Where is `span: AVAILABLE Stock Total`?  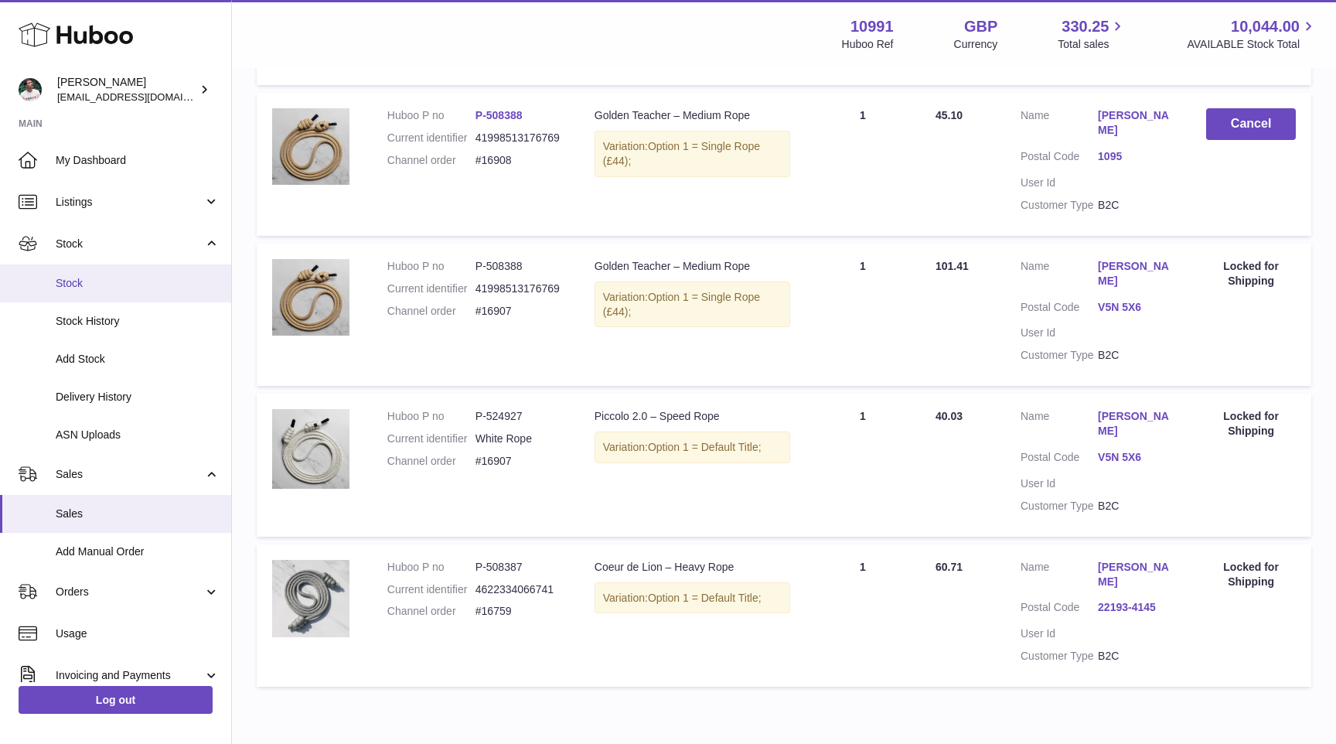 span: AVAILABLE Stock Total is located at coordinates (1252, 44).